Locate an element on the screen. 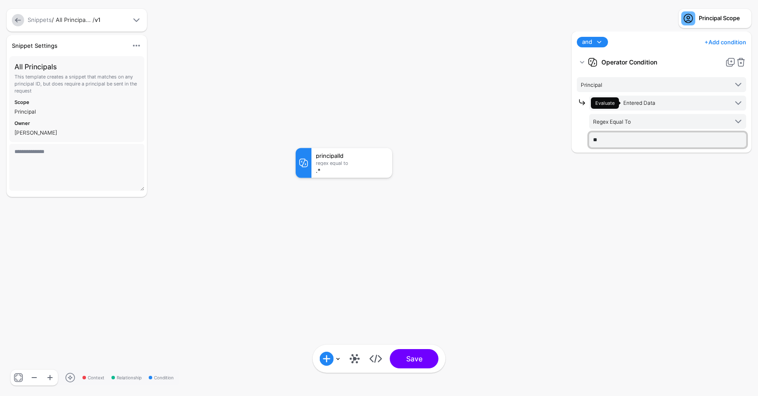 The width and height of the screenshot is (758, 396). span: Context is located at coordinates (93, 378).